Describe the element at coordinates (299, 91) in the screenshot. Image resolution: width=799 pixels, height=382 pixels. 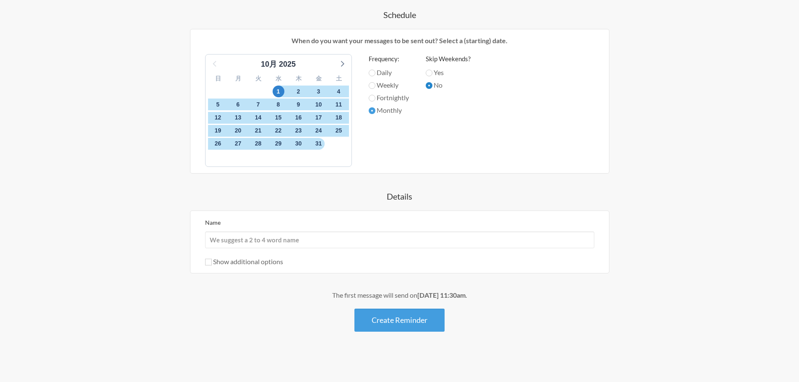
I see `span: 2025年11月2日日曜日` at that location.